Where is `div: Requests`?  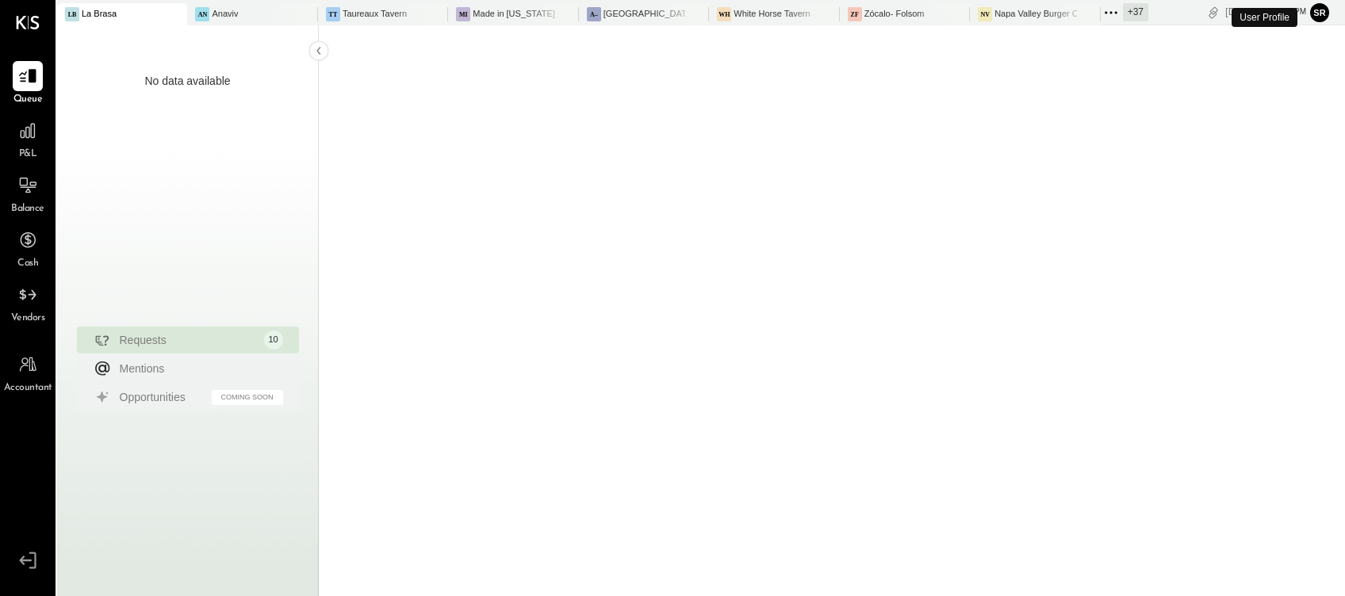
div: Requests is located at coordinates (188, 340).